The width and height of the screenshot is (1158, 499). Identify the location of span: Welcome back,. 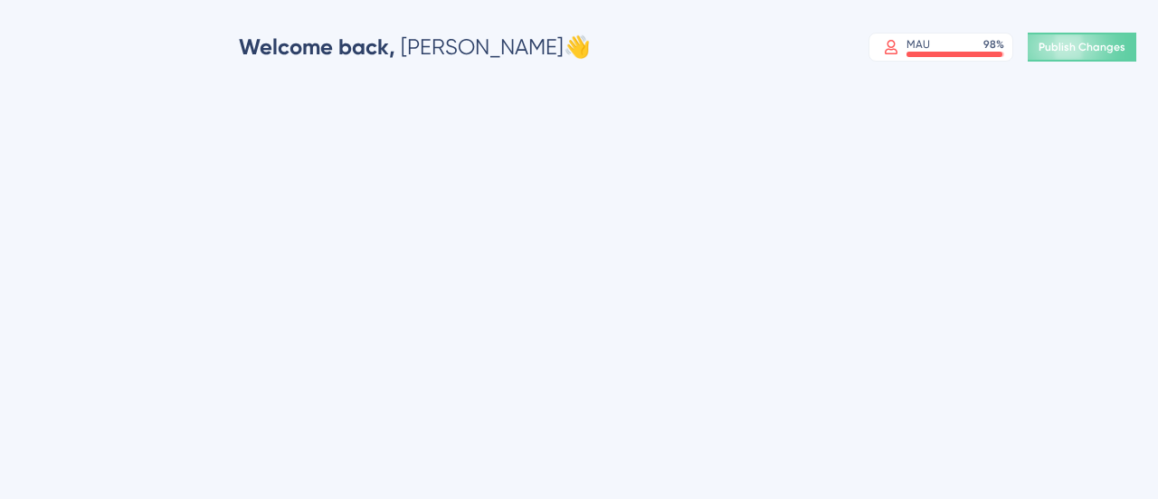
(317, 46).